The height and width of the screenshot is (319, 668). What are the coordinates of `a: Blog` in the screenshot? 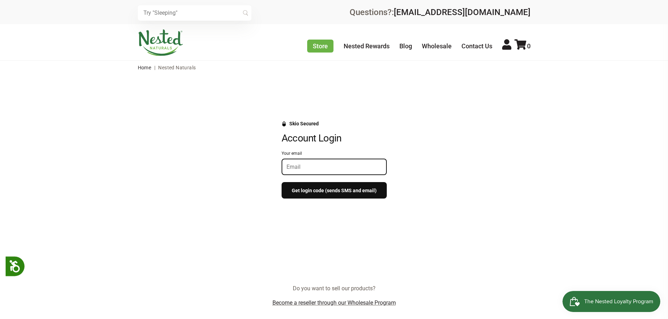 It's located at (405, 46).